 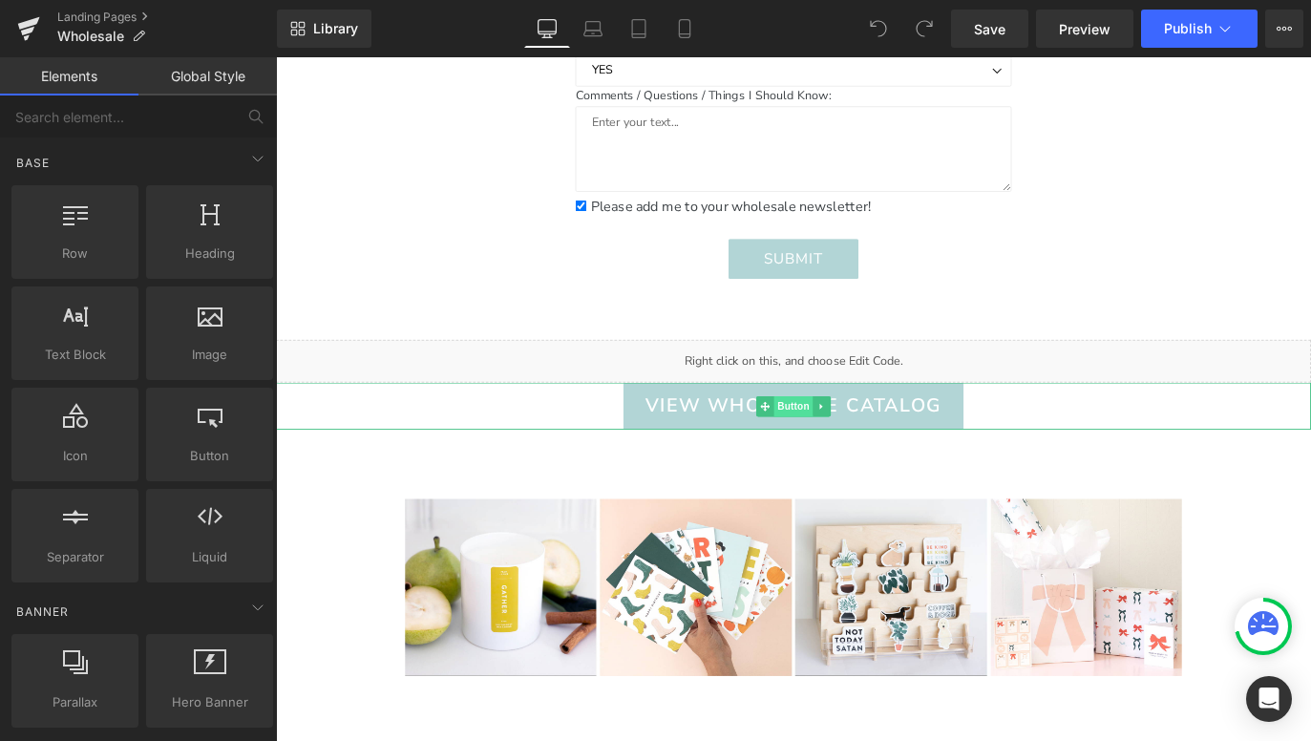 I want to click on div: Open Intercom Messenger, so click(x=1269, y=699).